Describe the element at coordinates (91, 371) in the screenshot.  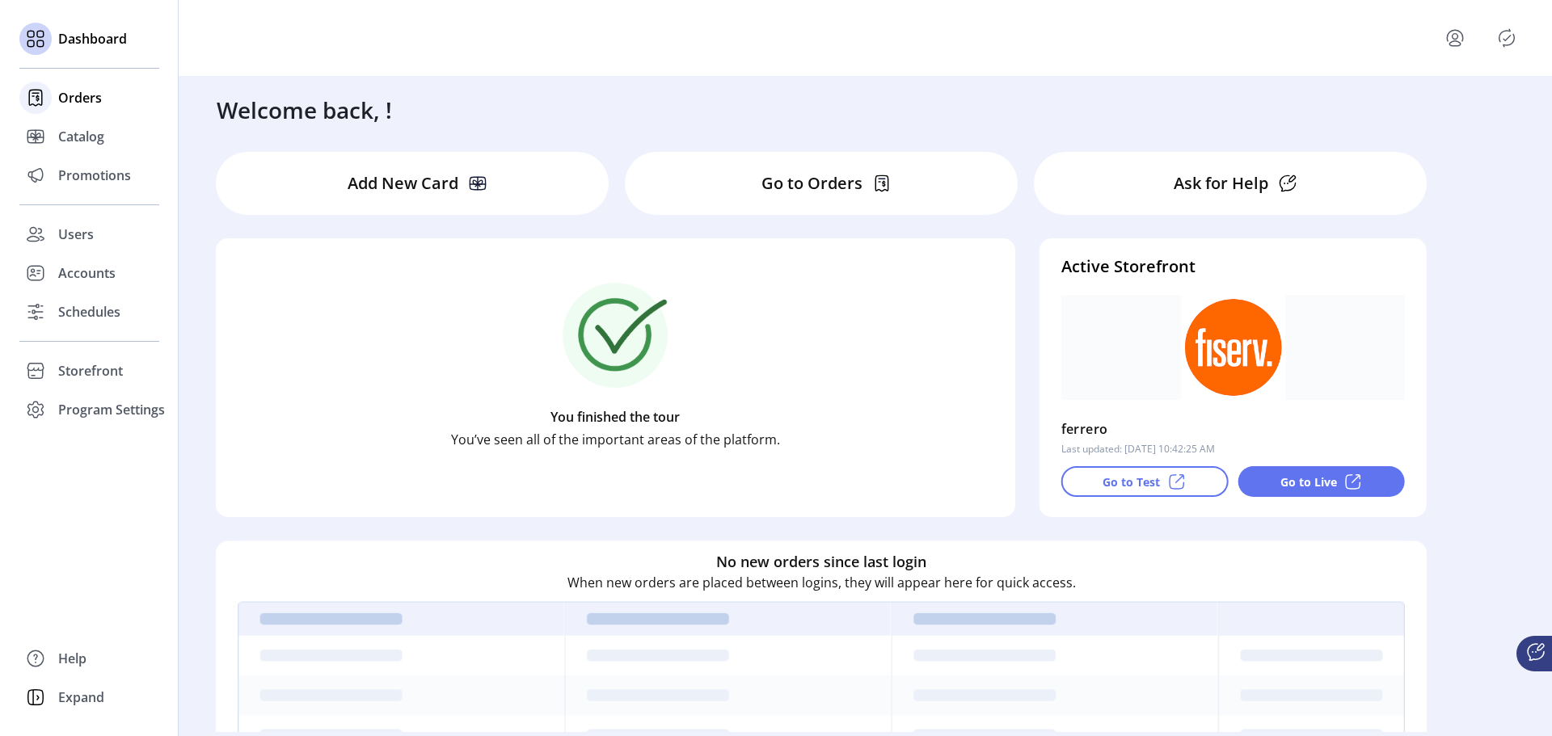
I see `span: Storefront` at that location.